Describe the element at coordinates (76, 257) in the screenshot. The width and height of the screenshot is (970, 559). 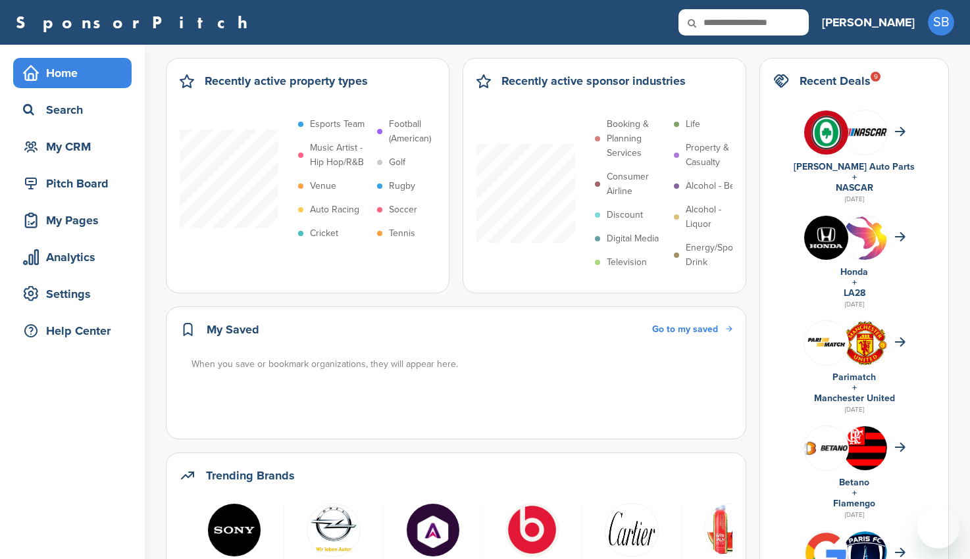
I see `div: Analytics` at that location.